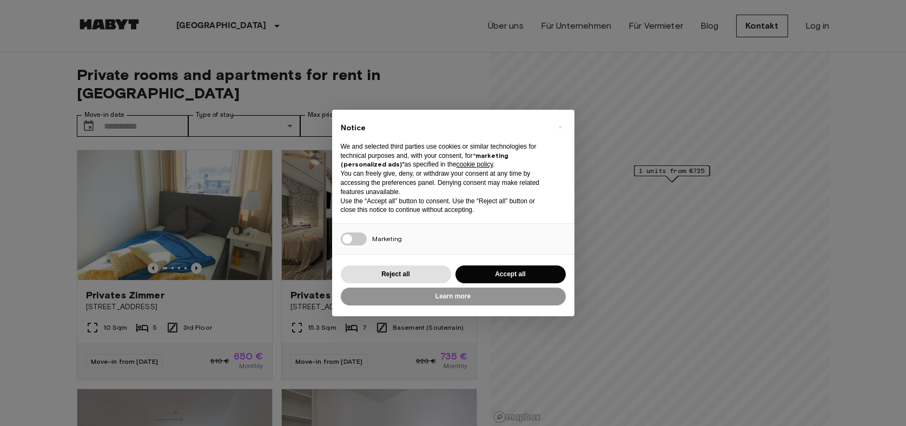  I want to click on button: Learn more, so click(453, 296).